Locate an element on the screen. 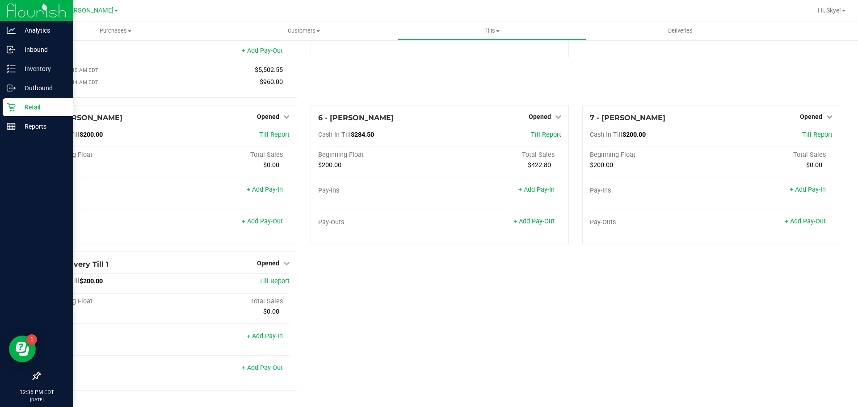 This screenshot has height=407, width=858. span: Hi, Skye! is located at coordinates (829, 10).